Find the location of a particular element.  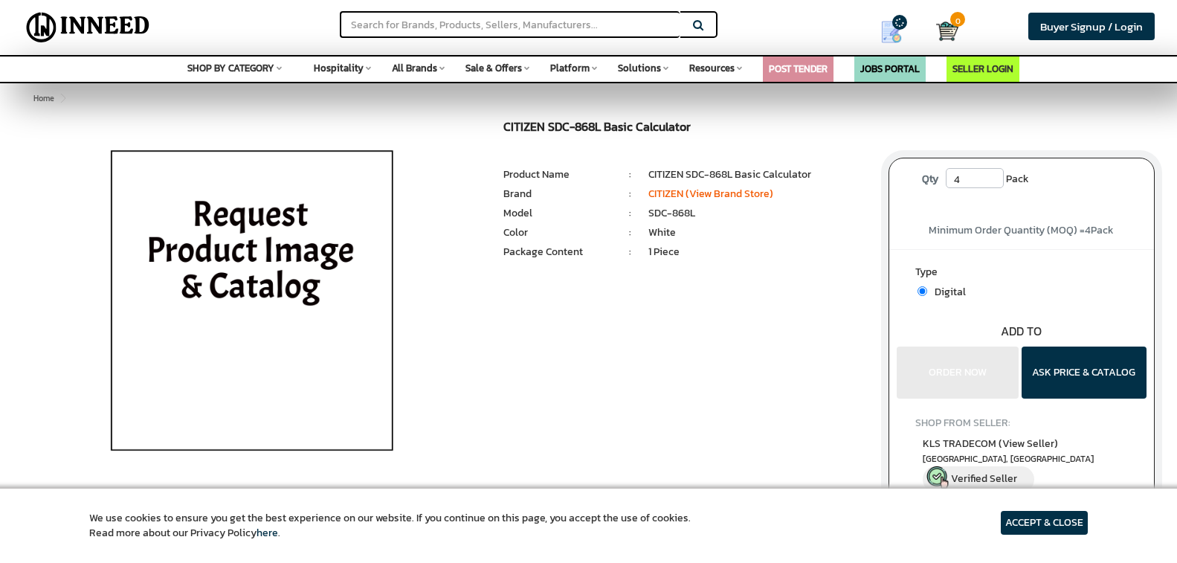

article: ACCEPT & CLOSE is located at coordinates (1044, 523).